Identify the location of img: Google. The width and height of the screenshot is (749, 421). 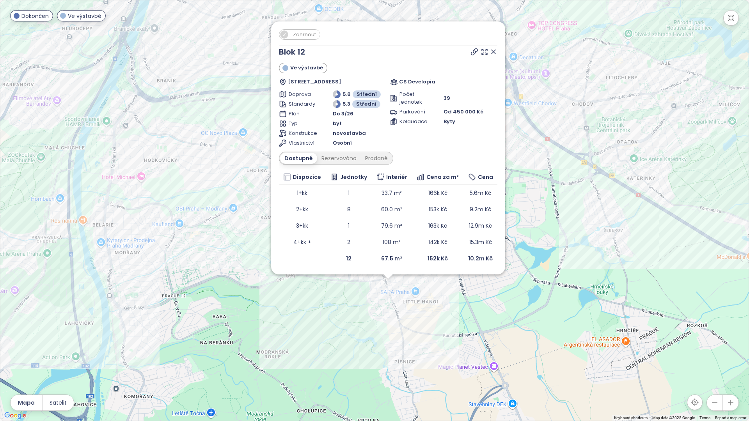
(15, 416).